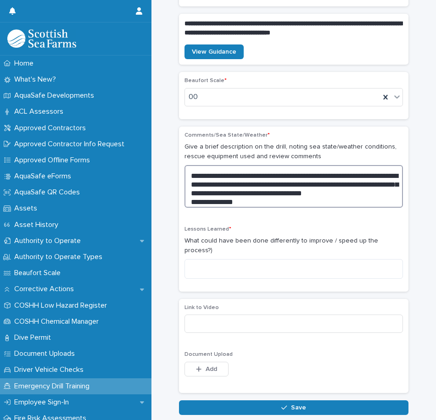 The image size is (436, 420). Describe the element at coordinates (58, 322) in the screenshot. I see `p: COSHH Chemical Manager` at that location.